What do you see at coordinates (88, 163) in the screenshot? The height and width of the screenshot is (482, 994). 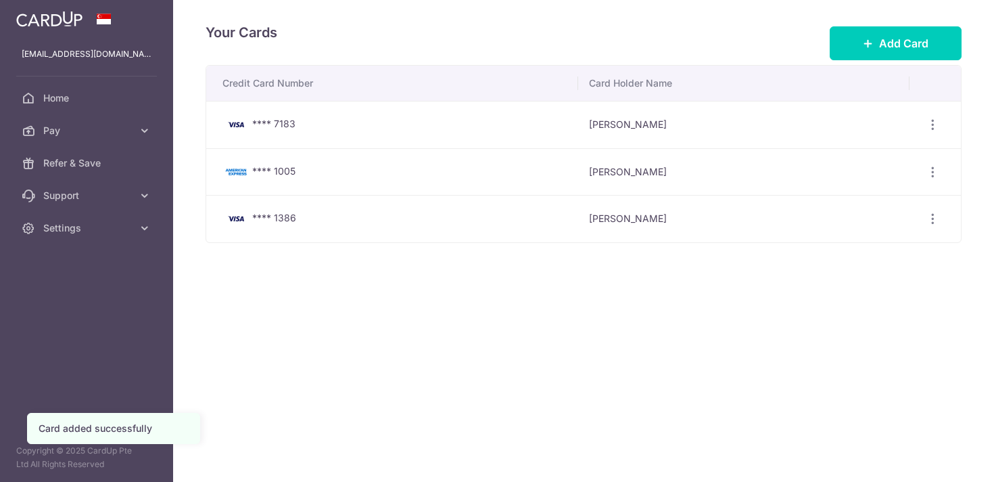 I see `span: Refer & Save` at bounding box center [88, 163].